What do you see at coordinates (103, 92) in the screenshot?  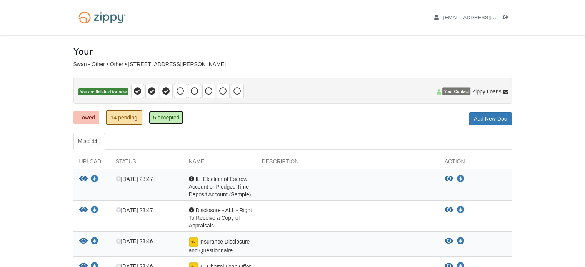 I see `span: You are finished for now` at bounding box center [103, 92].